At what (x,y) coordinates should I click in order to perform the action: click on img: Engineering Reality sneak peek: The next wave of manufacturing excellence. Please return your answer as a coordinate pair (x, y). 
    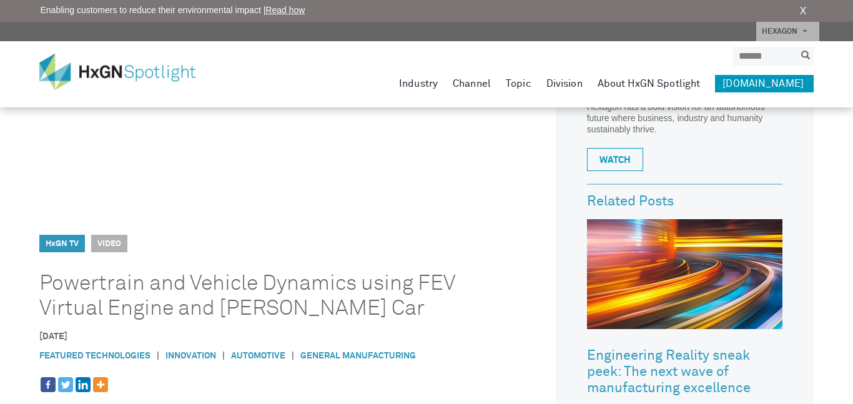
    Looking at the image, I should click on (685, 274).